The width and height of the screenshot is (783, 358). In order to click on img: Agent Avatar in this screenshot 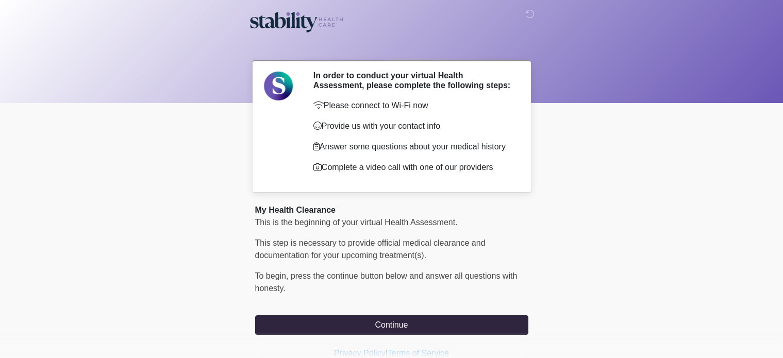, I will do `click(278, 86)`.